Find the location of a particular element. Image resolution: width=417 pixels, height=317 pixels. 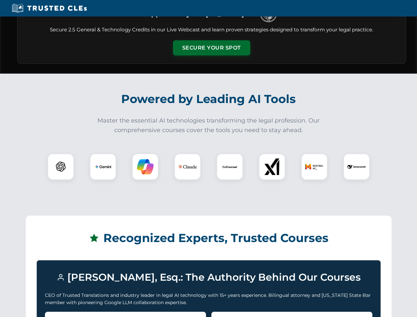

p: CEO of Trusted Translations and industry leader in legal AI technology with 15+ years experience.... is located at coordinates (208, 299).